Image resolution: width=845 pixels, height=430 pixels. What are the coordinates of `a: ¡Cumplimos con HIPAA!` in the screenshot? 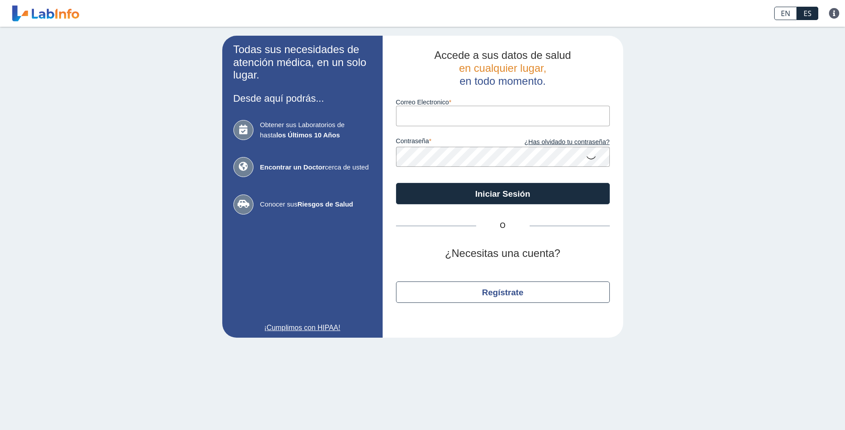 It's located at (303, 328).